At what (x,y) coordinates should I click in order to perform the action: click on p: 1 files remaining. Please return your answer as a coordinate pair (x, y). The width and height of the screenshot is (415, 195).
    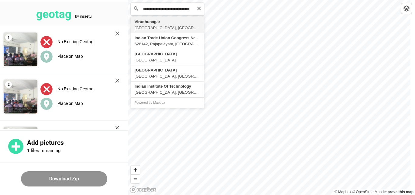
    Looking at the image, I should click on (44, 150).